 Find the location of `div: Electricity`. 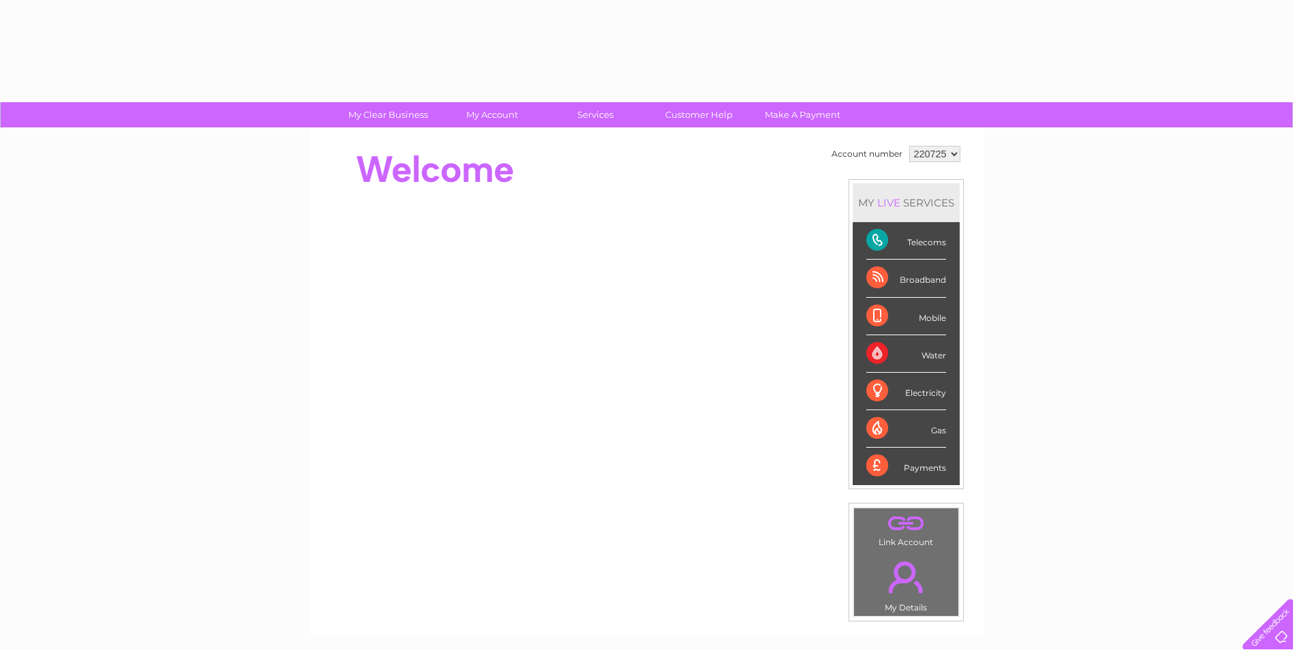

div: Electricity is located at coordinates (906, 391).